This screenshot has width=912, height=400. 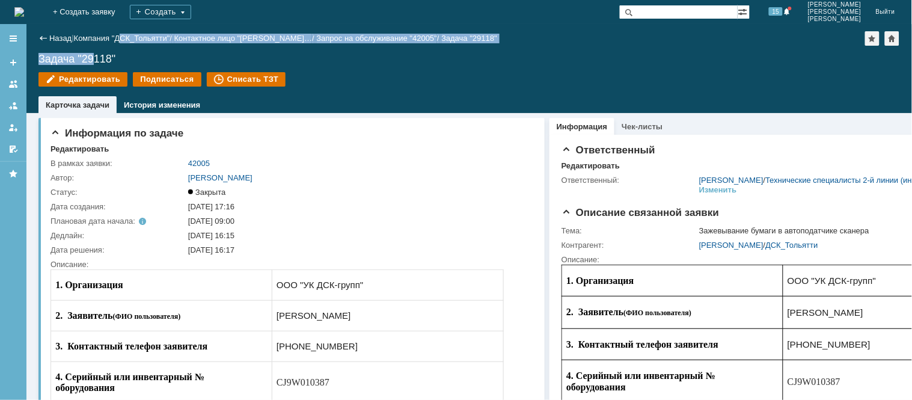 What do you see at coordinates (33, 47) in the screenshot?
I see `span: 2. Заявитель` at bounding box center [33, 47].